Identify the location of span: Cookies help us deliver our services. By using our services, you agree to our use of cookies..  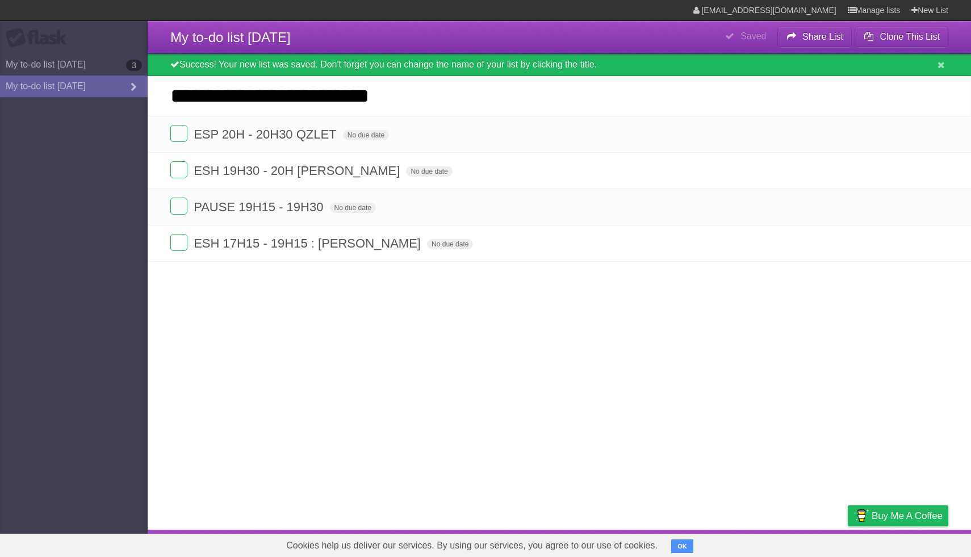
(472, 546).